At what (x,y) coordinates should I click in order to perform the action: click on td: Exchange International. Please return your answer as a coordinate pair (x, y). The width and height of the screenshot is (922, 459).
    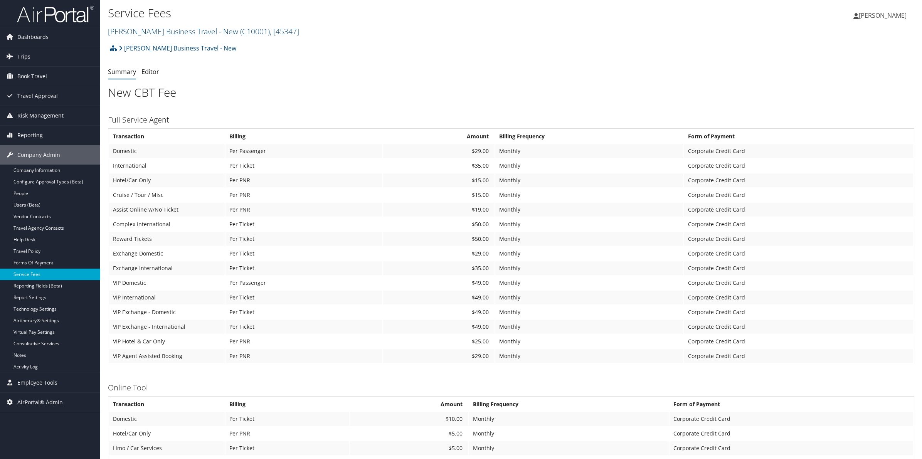
    Looking at the image, I should click on (167, 268).